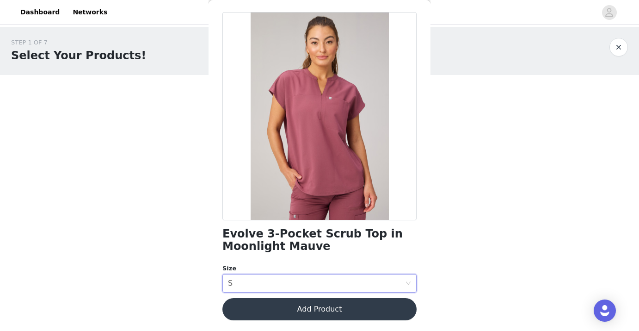 This screenshot has height=331, width=639. What do you see at coordinates (320, 309) in the screenshot?
I see `button: Add Product` at bounding box center [320, 309].